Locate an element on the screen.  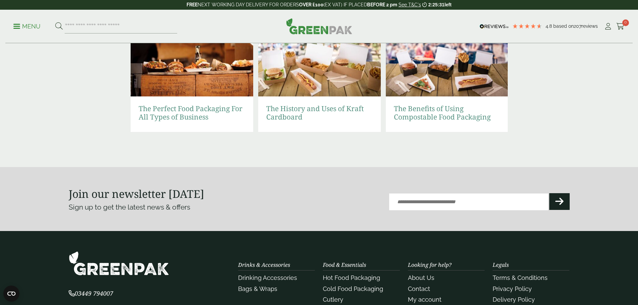
img: Food Packaging with Food is located at coordinates (192, 50).